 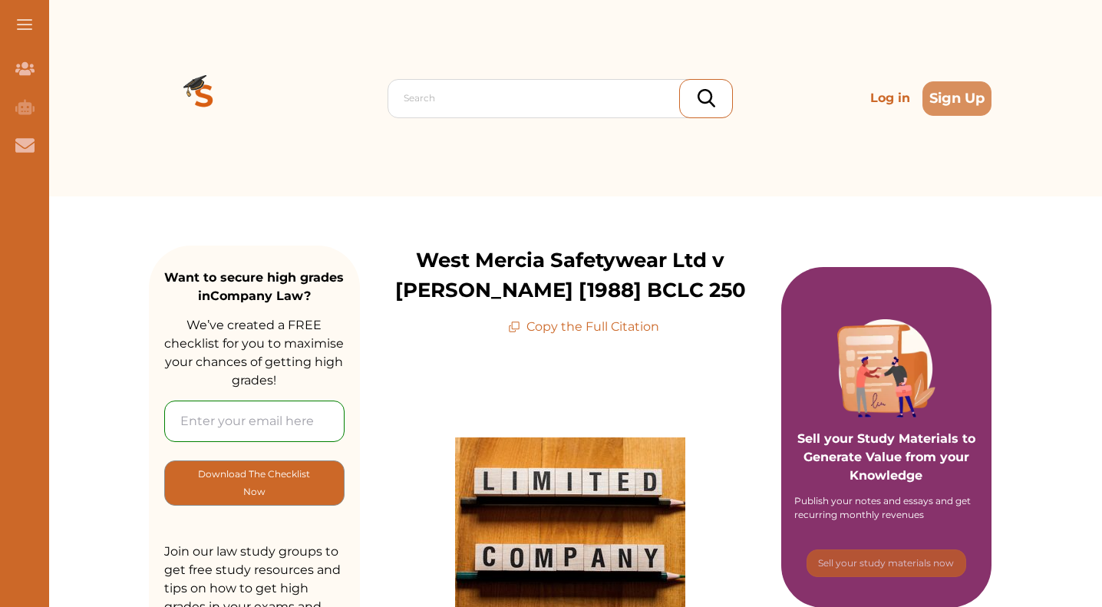 I want to click on button: Sign Up, so click(x=957, y=98).